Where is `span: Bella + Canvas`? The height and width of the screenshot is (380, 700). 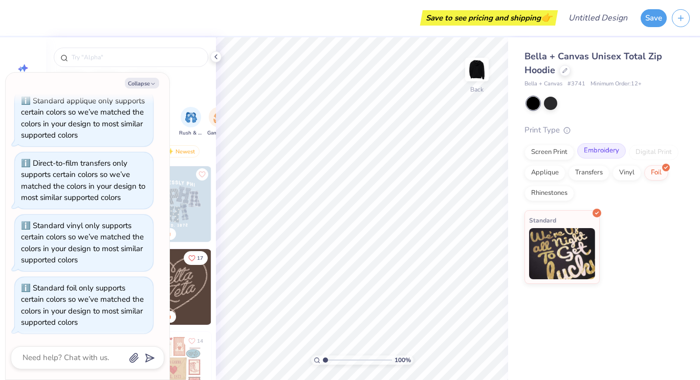 span: Bella + Canvas is located at coordinates (544, 84).